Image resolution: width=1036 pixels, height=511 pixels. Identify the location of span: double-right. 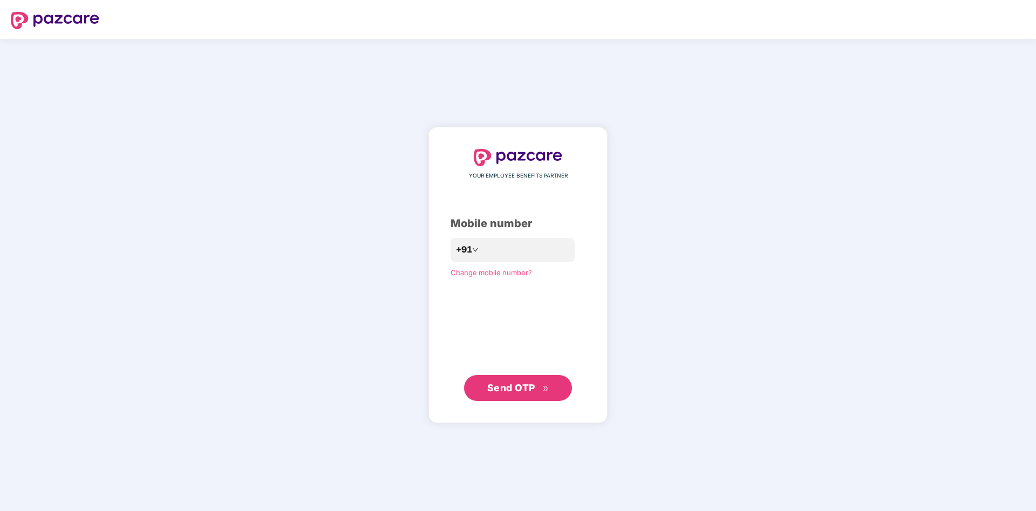
(545, 388).